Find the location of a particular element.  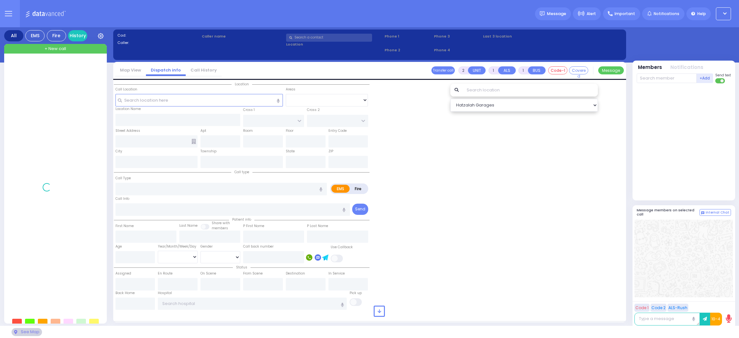

button: Code 2 is located at coordinates (658, 308).